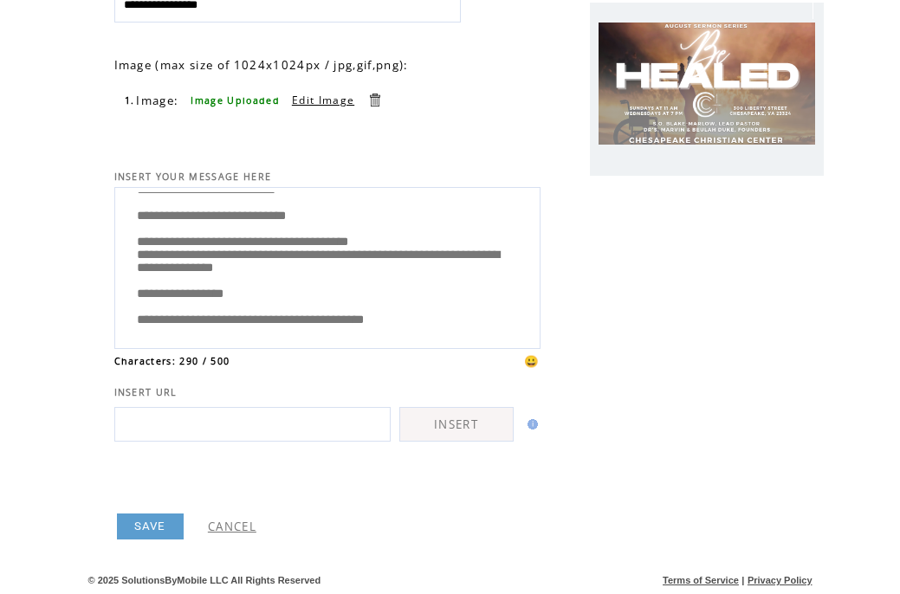  What do you see at coordinates (204, 580) in the screenshot?
I see `span: © 2025 SolutionsByMobile LLC All Rights Reserved` at bounding box center [204, 580].